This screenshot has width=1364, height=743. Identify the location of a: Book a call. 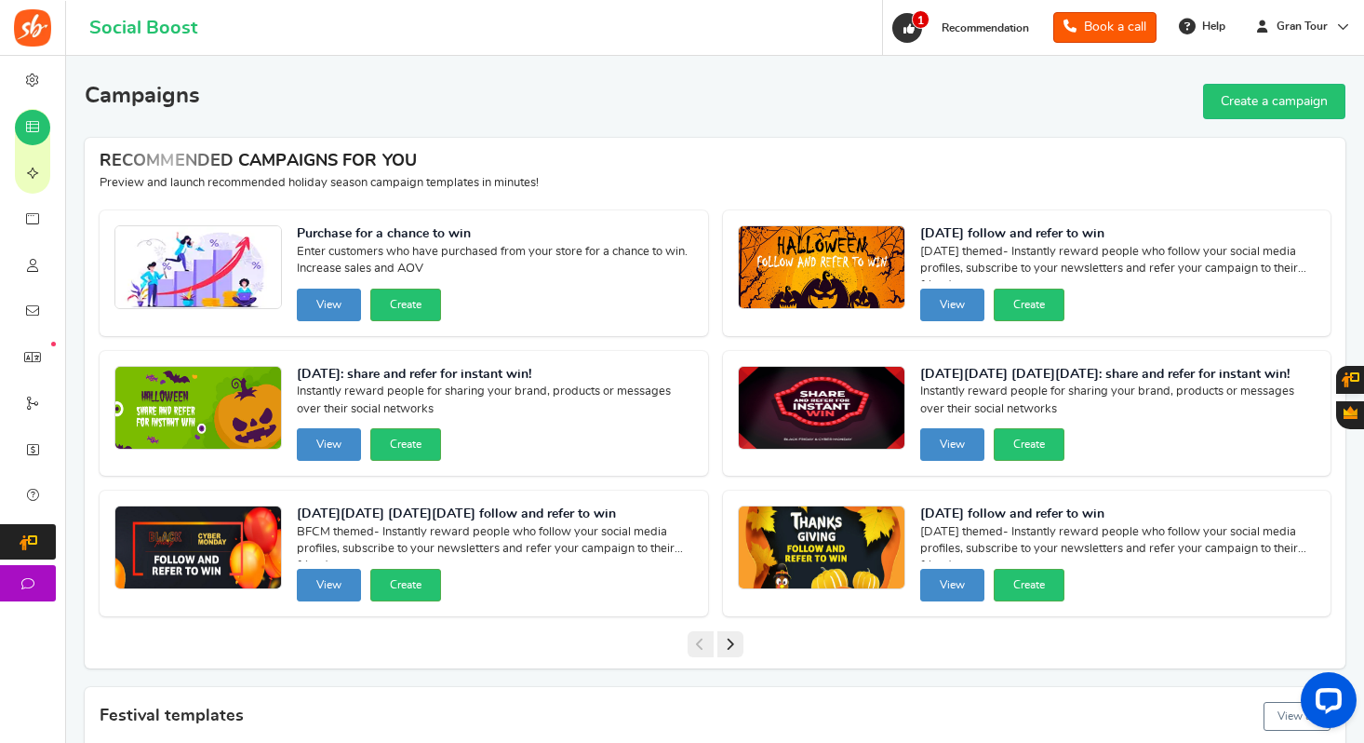
(1105, 27).